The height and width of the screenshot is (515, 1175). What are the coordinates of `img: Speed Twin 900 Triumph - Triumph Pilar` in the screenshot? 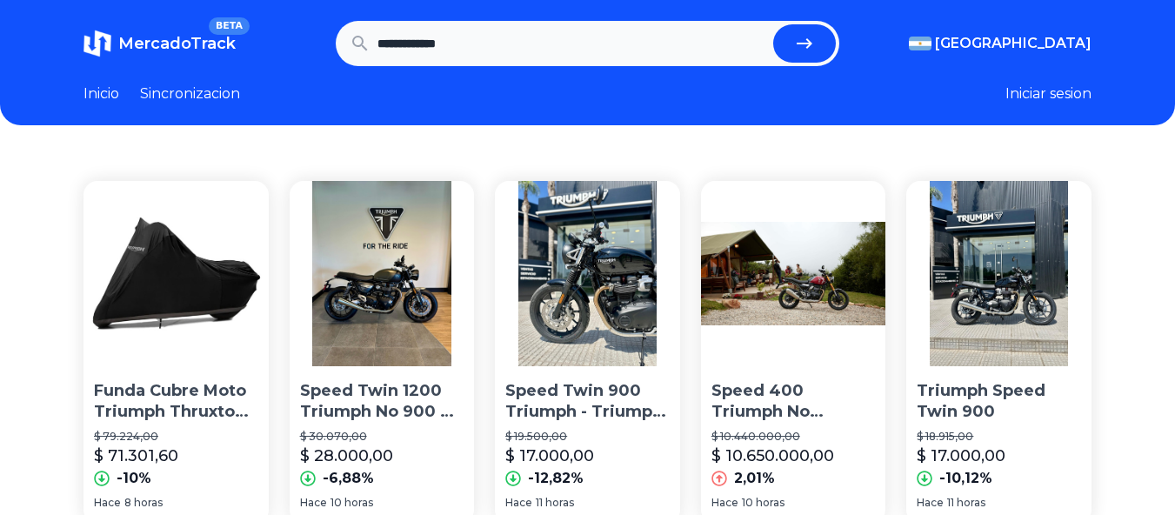 It's located at (587, 273).